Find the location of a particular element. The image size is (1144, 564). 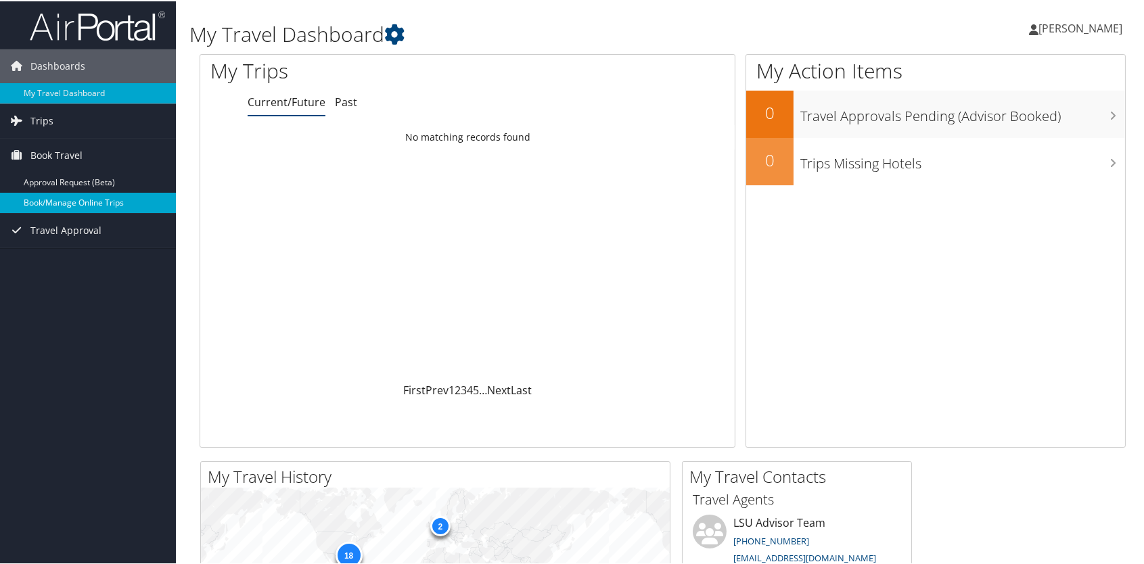

a: Prev is located at coordinates (437, 389).